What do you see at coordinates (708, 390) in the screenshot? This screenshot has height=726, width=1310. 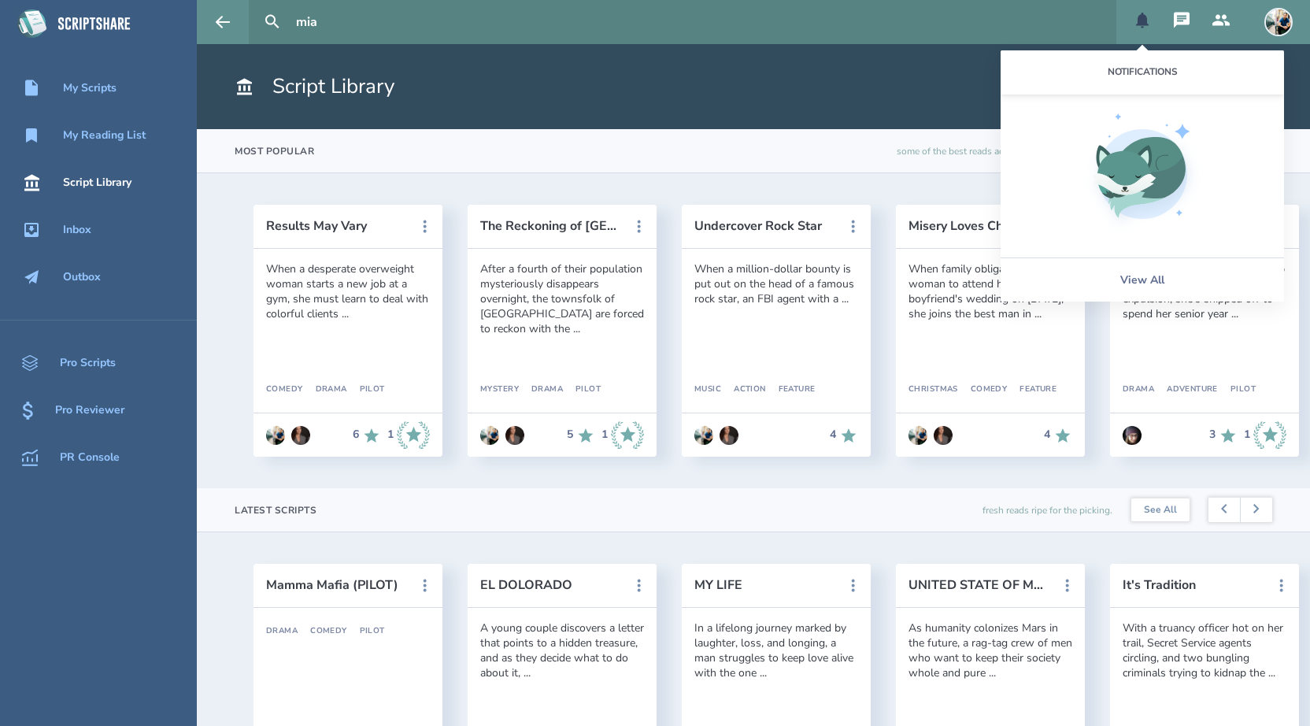 I see `div: Music` at bounding box center [708, 390].